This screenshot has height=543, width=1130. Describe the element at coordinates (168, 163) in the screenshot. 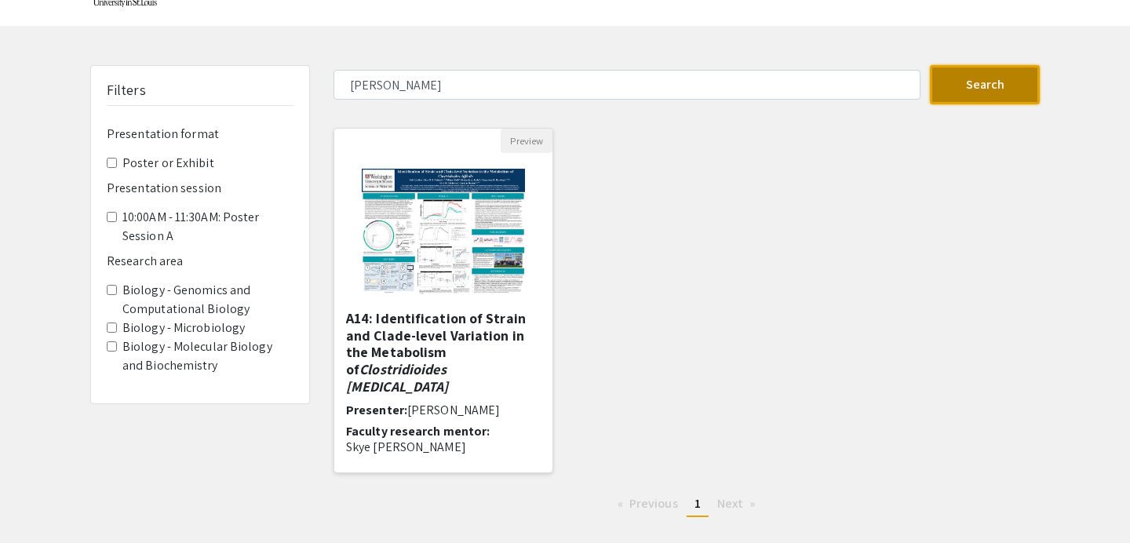

I see `label: Poster or Exhibit` at that location.